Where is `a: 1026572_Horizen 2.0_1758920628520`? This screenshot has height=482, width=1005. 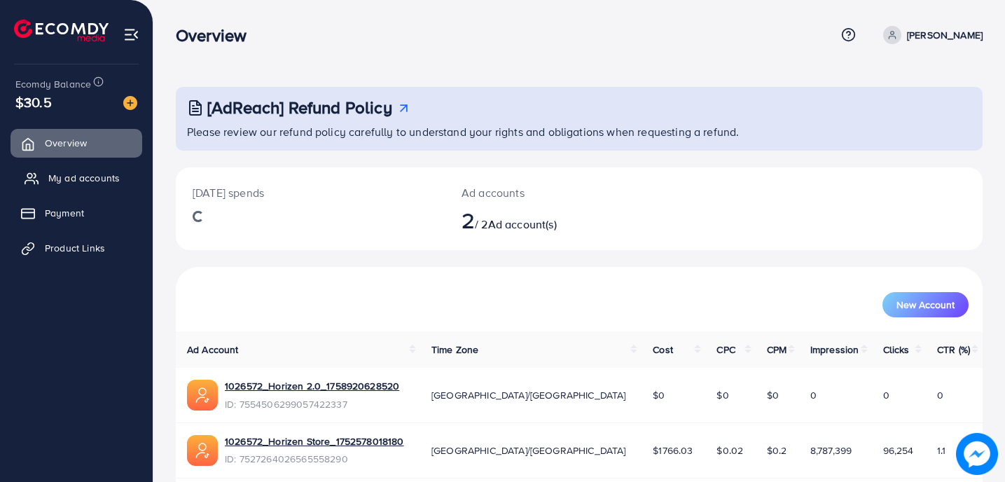 a: 1026572_Horizen 2.0_1758920628520 is located at coordinates (312, 386).